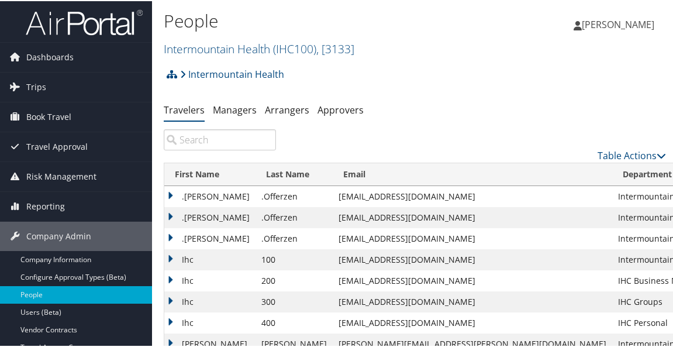 The width and height of the screenshot is (673, 347). Describe the element at coordinates (210, 173) in the screenshot. I see `th: First Name: activate to sort column ascending` at that location.